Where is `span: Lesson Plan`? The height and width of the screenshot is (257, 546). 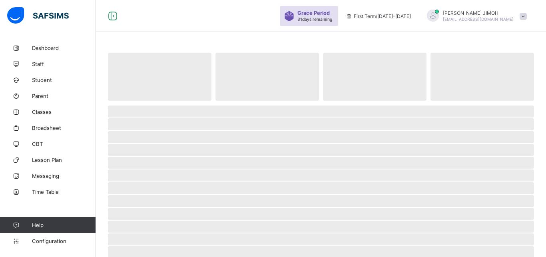
span: Lesson Plan is located at coordinates (64, 160).